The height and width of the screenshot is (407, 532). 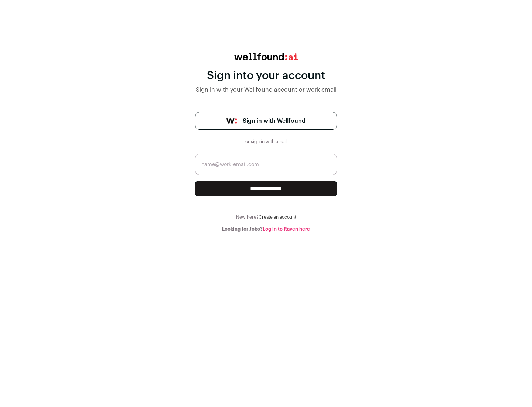 I want to click on input: name@work-email.com, so click(x=266, y=164).